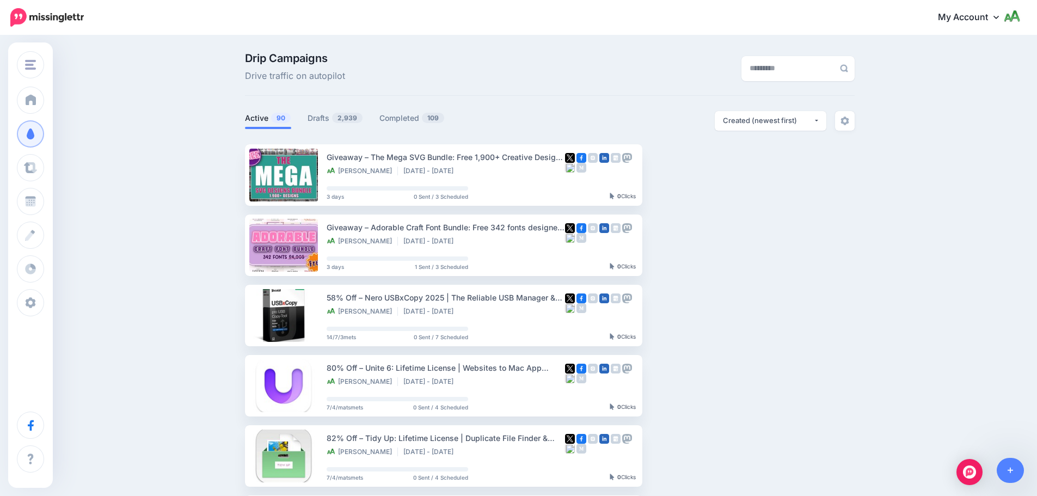 Image resolution: width=1037 pixels, height=496 pixels. What do you see at coordinates (446, 157) in the screenshot?
I see `div: Giveaway – The Mega SVG Bundle: Free 1,900+ Creative Designs in SVG, PNG, DXF, EPS & Ai | Commerc...` at bounding box center [446, 157].